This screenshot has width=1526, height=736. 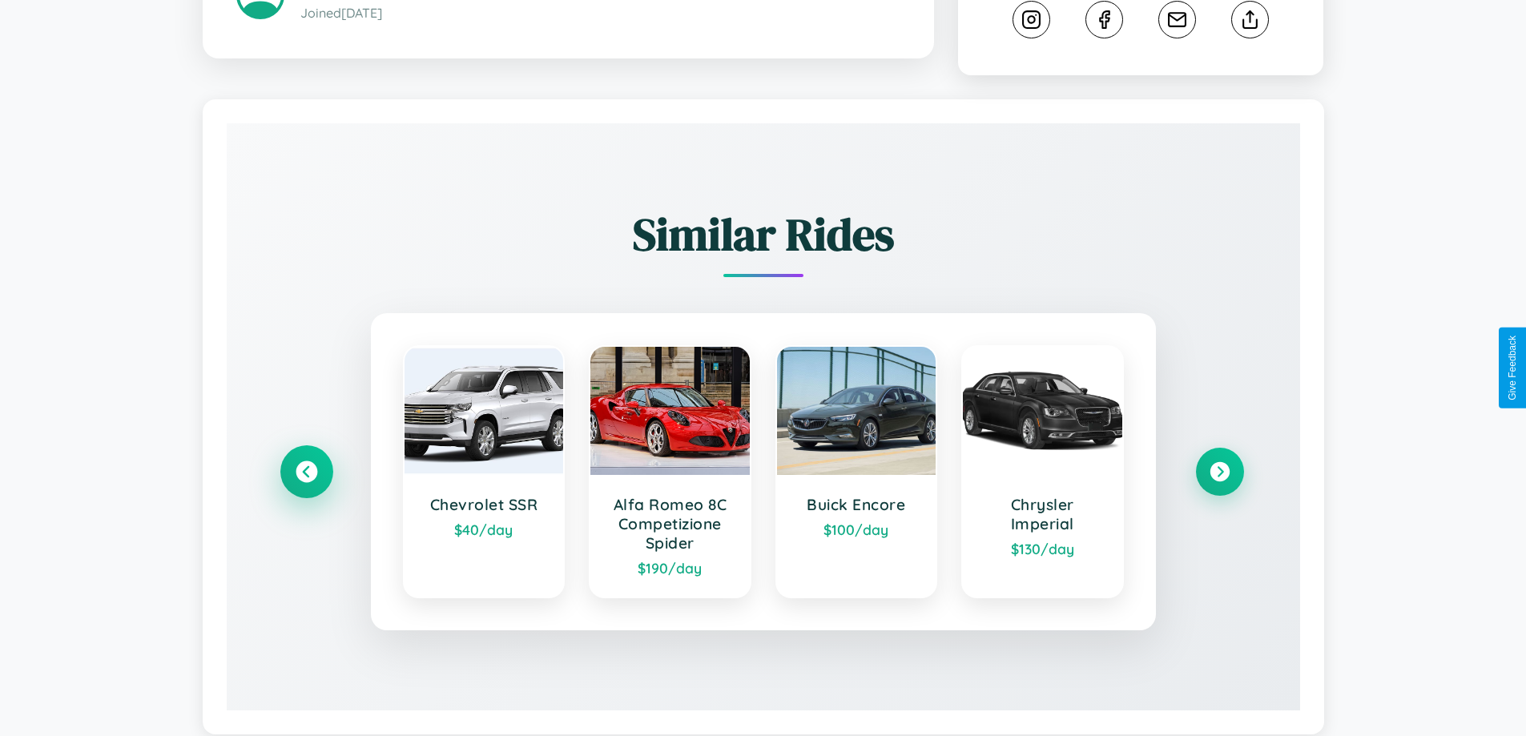 What do you see at coordinates (484, 529) in the screenshot?
I see `div: $ 40 /day` at bounding box center [484, 529].